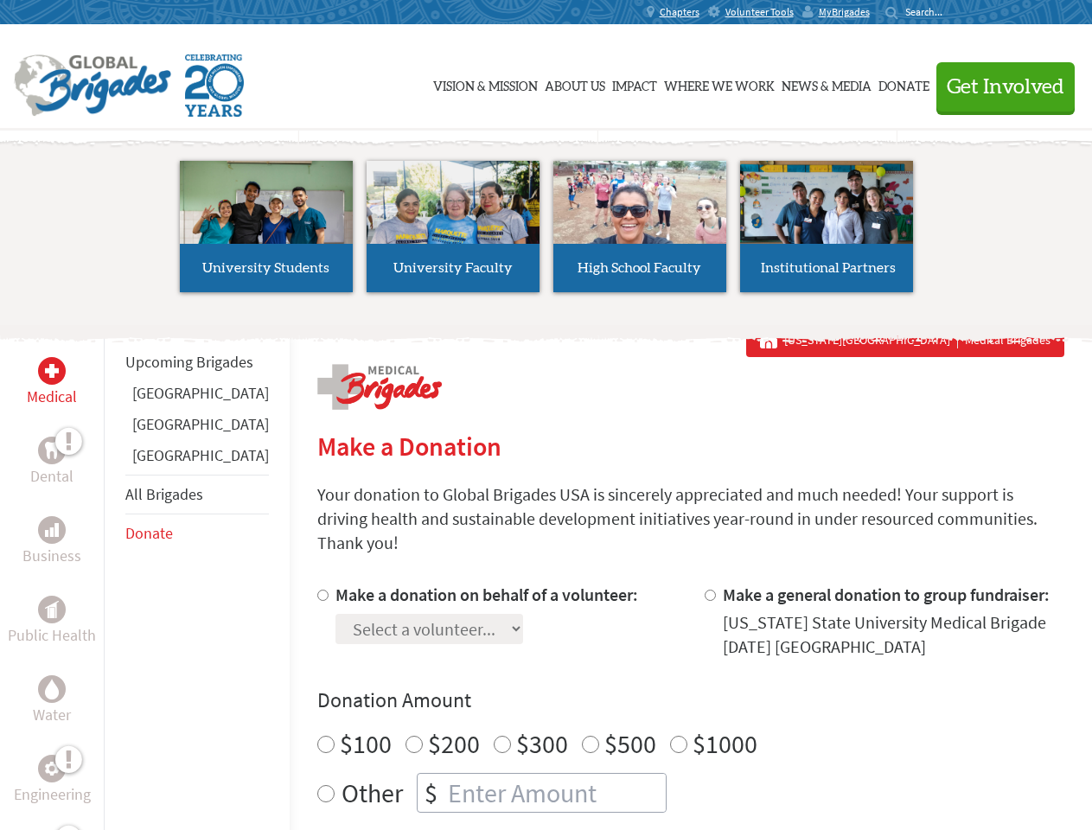 This screenshot has height=830, width=1092. I want to click on div: Dental, so click(52, 450).